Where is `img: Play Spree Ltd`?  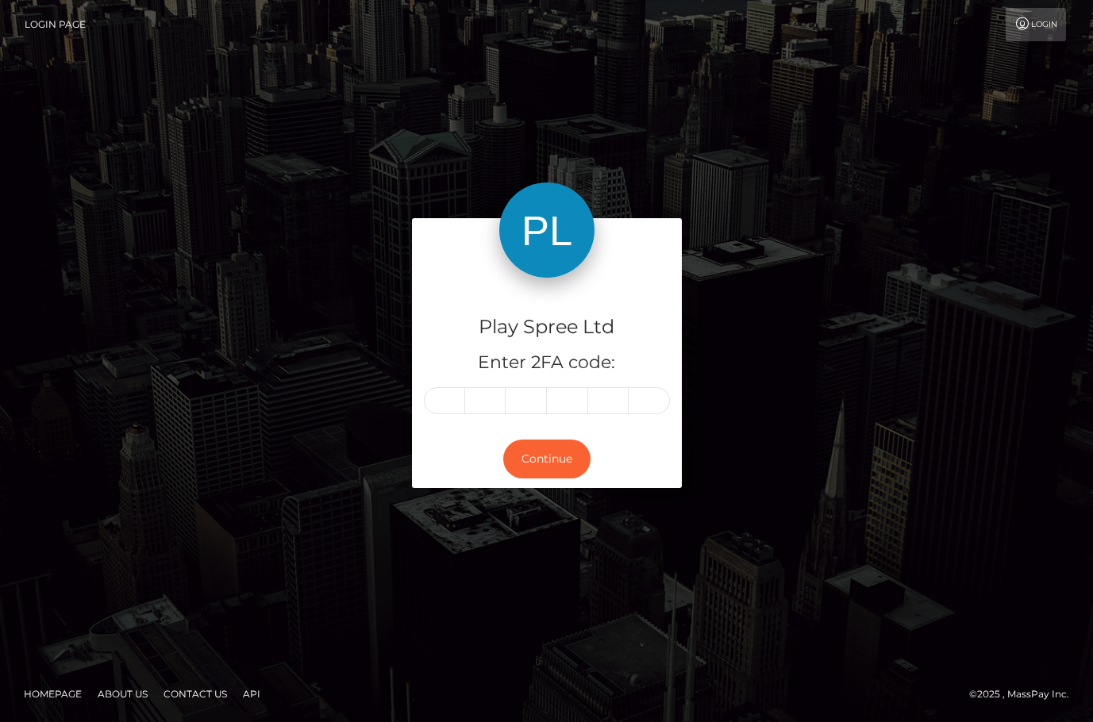 img: Play Spree Ltd is located at coordinates (547, 230).